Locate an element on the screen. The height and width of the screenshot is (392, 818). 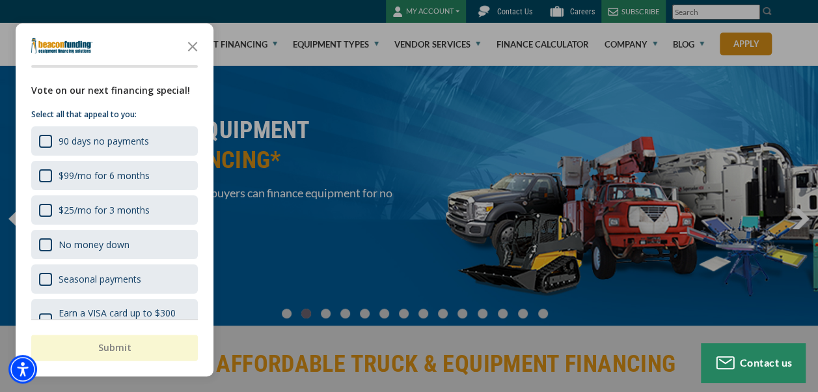
button: Close the survey is located at coordinates (193, 46).